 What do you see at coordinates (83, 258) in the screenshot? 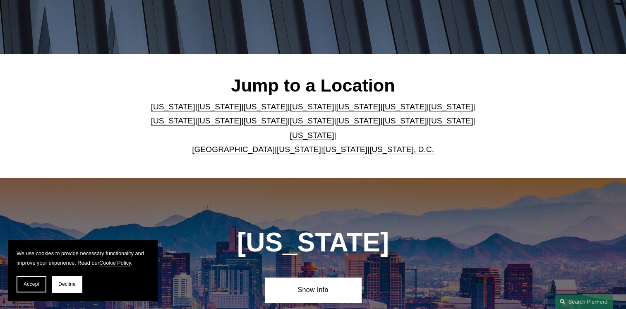
I see `p: We use cookies to provide necessary functionality and improve your experience. Read our .` at bounding box center [83, 258].